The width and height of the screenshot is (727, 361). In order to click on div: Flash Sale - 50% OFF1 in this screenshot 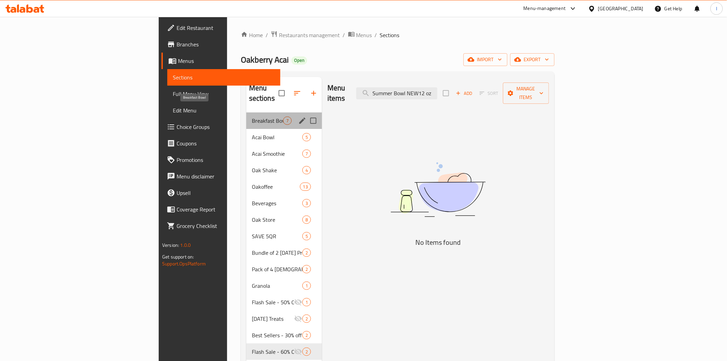, I will do `click(284, 302)`.